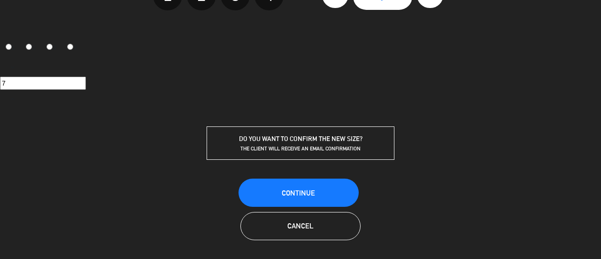 Image resolution: width=601 pixels, height=259 pixels. Describe the element at coordinates (301, 139) in the screenshot. I see `span: DO YOU WANT TO CONFIRM THE NEW SIZE?` at that location.